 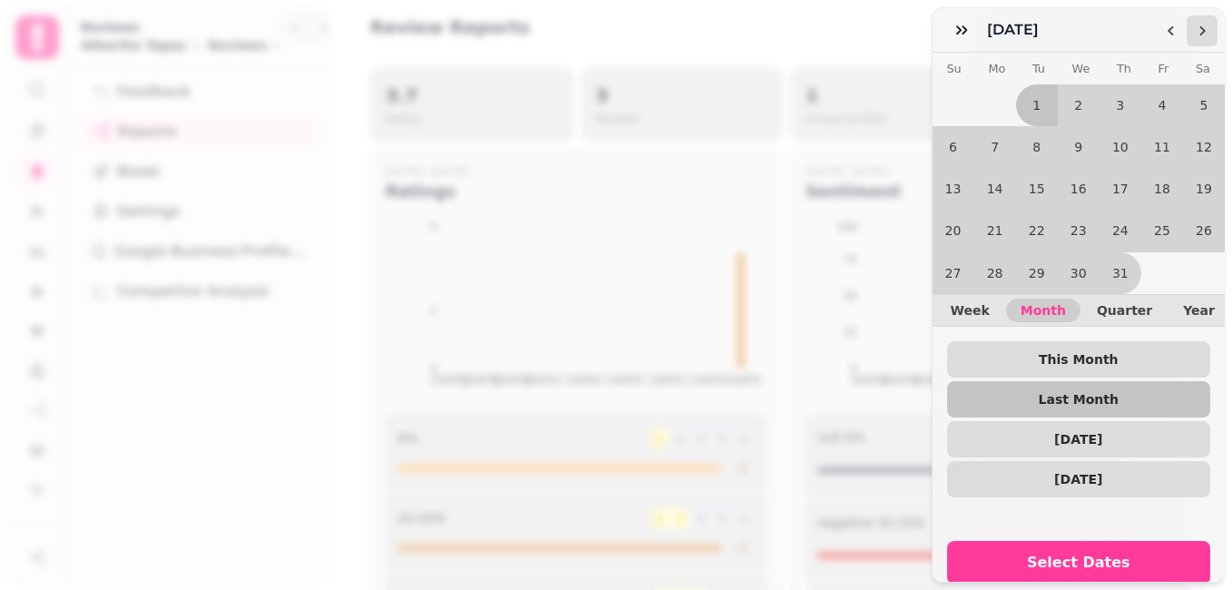 I want to click on button: Friday, July 11th, 2025, selected, so click(x=1162, y=147).